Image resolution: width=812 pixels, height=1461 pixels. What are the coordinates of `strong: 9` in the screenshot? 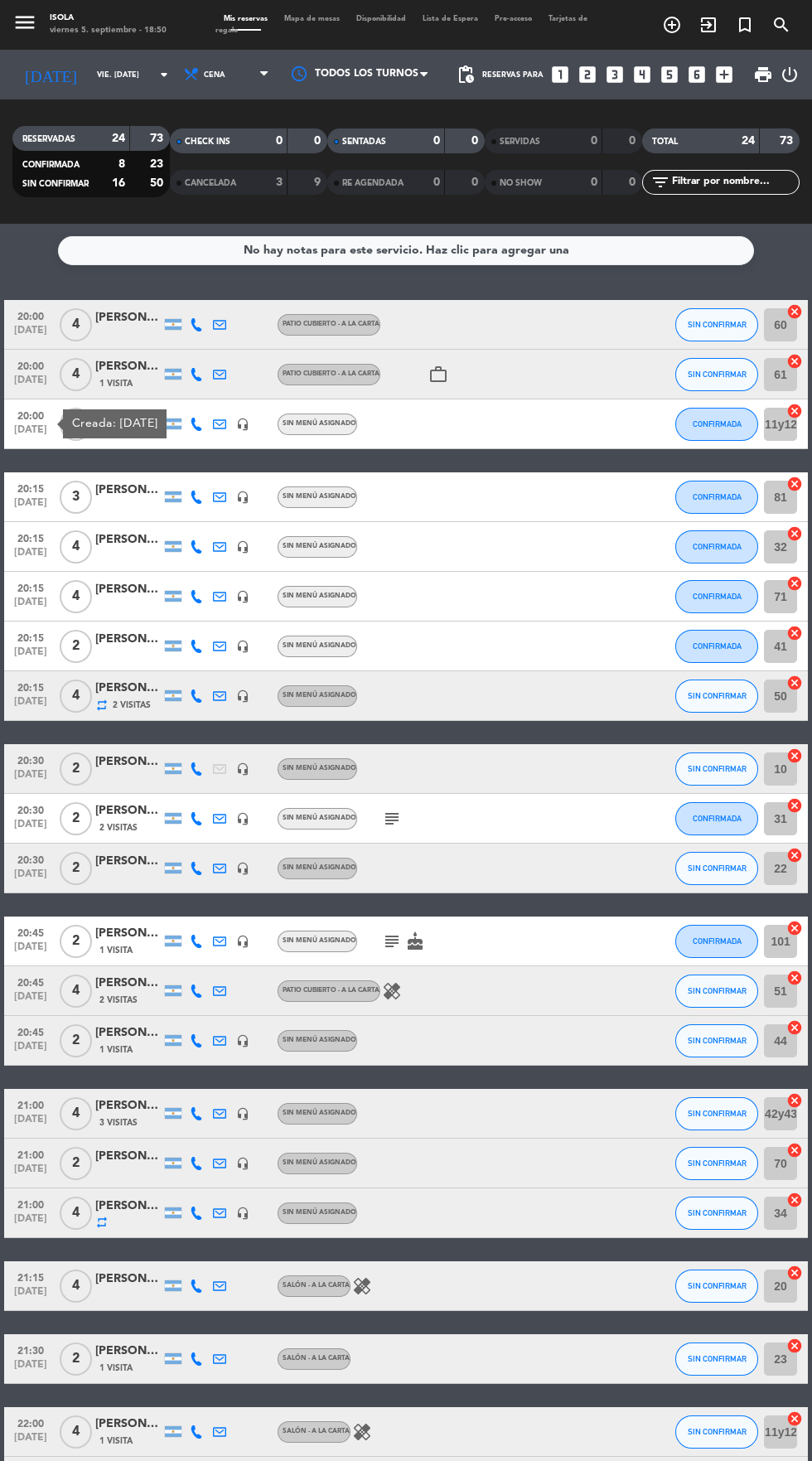 It's located at (319, 183).